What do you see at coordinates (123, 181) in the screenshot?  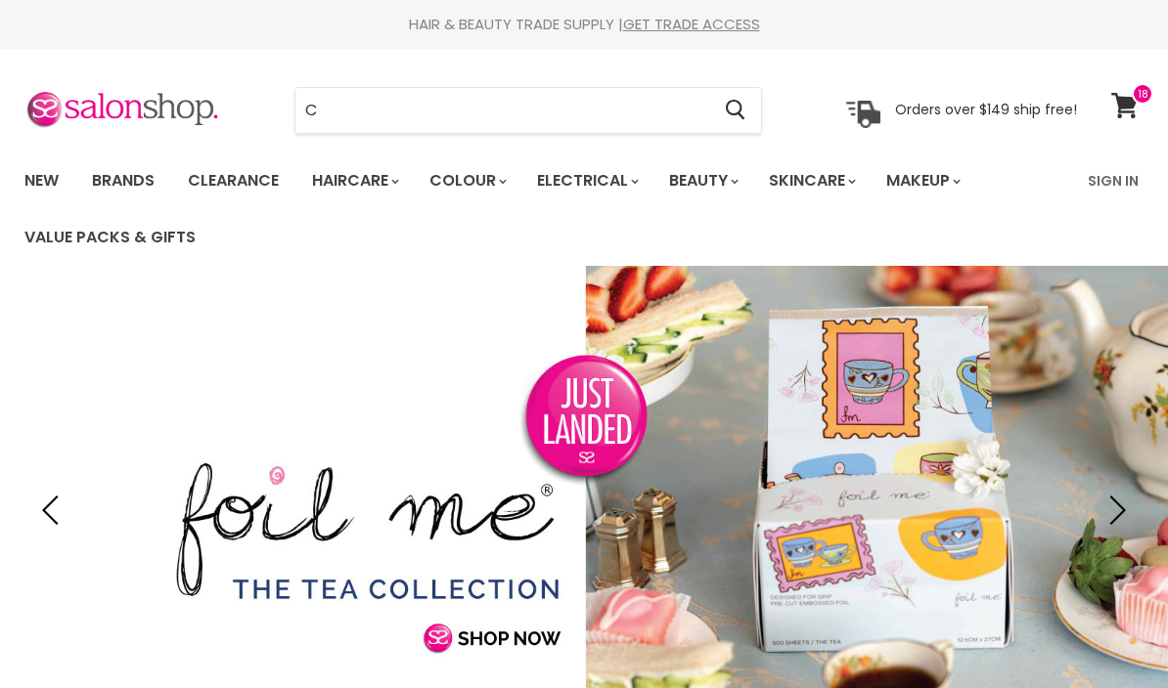 I see `a: Brands` at bounding box center [123, 181].